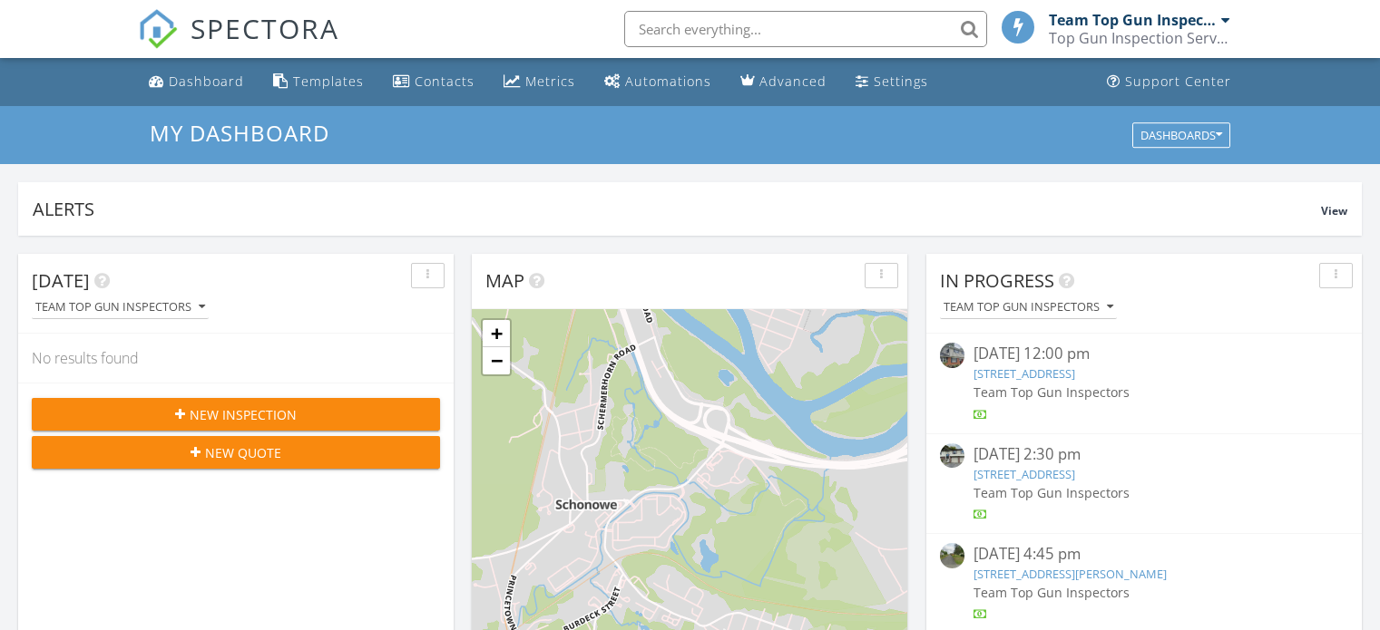  Describe the element at coordinates (236, 453) in the screenshot. I see `button: New Quote` at that location.